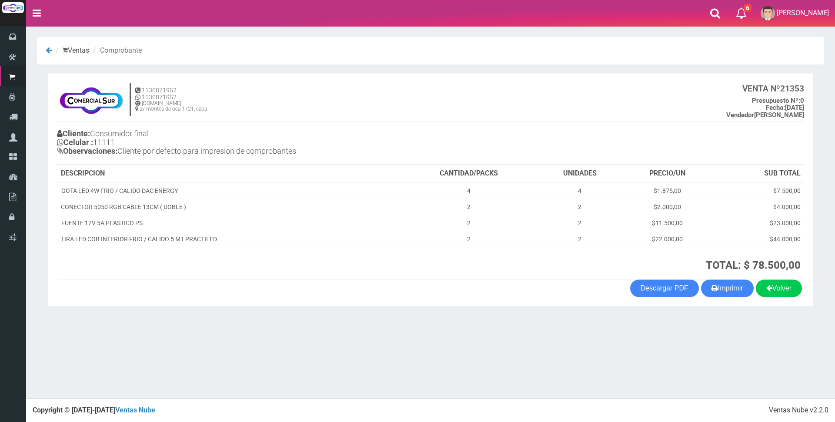  Describe the element at coordinates (668, 206) in the screenshot. I see `td: $2.000,00` at that location.